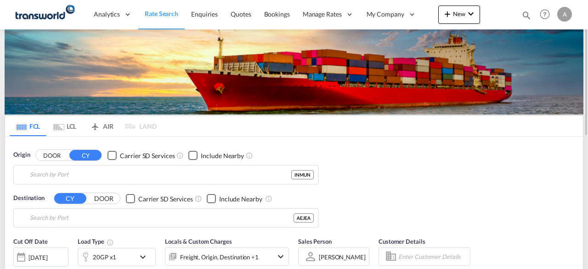  Describe the element at coordinates (459, 15) in the screenshot. I see `button: icon-plus 400-fgNewicon-chevron-down` at that location.